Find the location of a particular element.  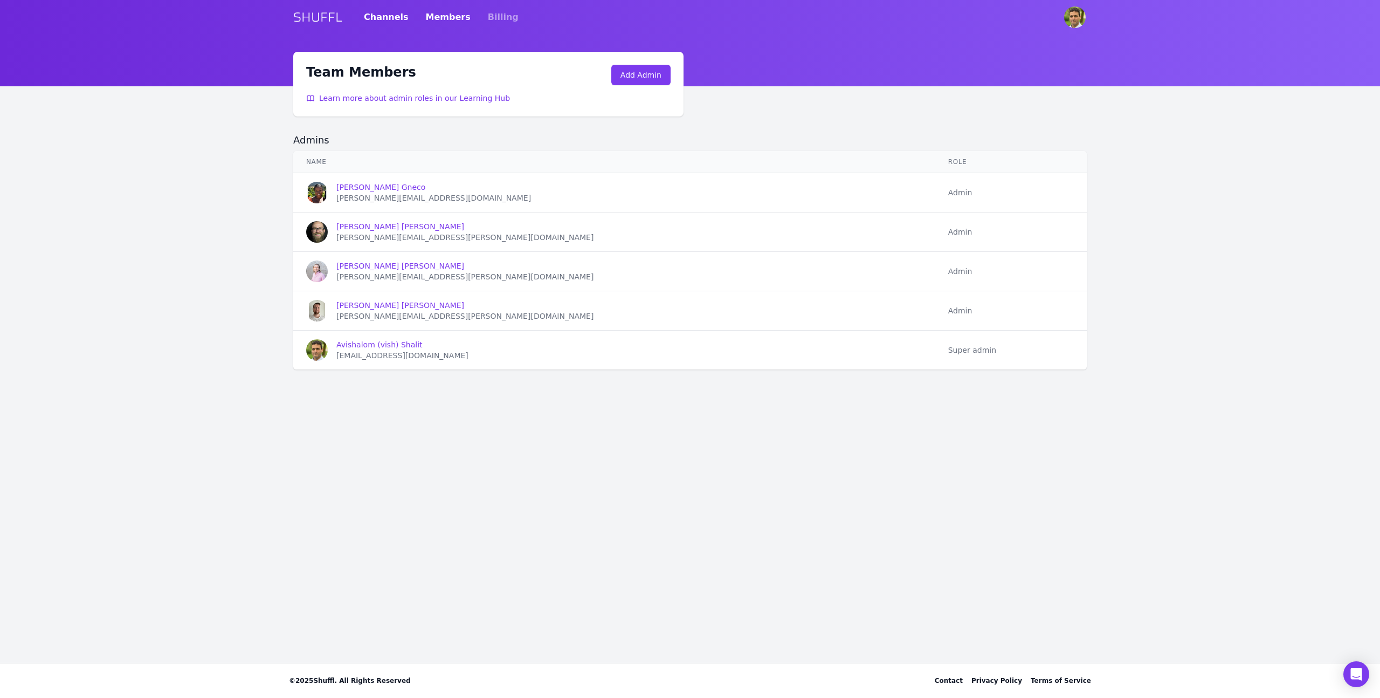

a: Terms of Service is located at coordinates (1061, 680).